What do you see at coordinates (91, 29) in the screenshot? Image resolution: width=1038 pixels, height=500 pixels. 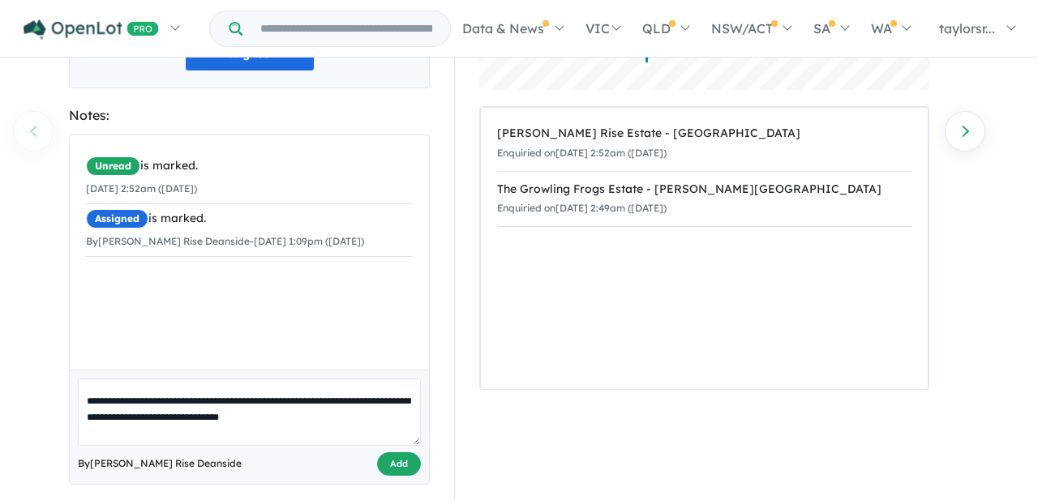 I see `img: Openlot PRO Logo White` at bounding box center [91, 29].